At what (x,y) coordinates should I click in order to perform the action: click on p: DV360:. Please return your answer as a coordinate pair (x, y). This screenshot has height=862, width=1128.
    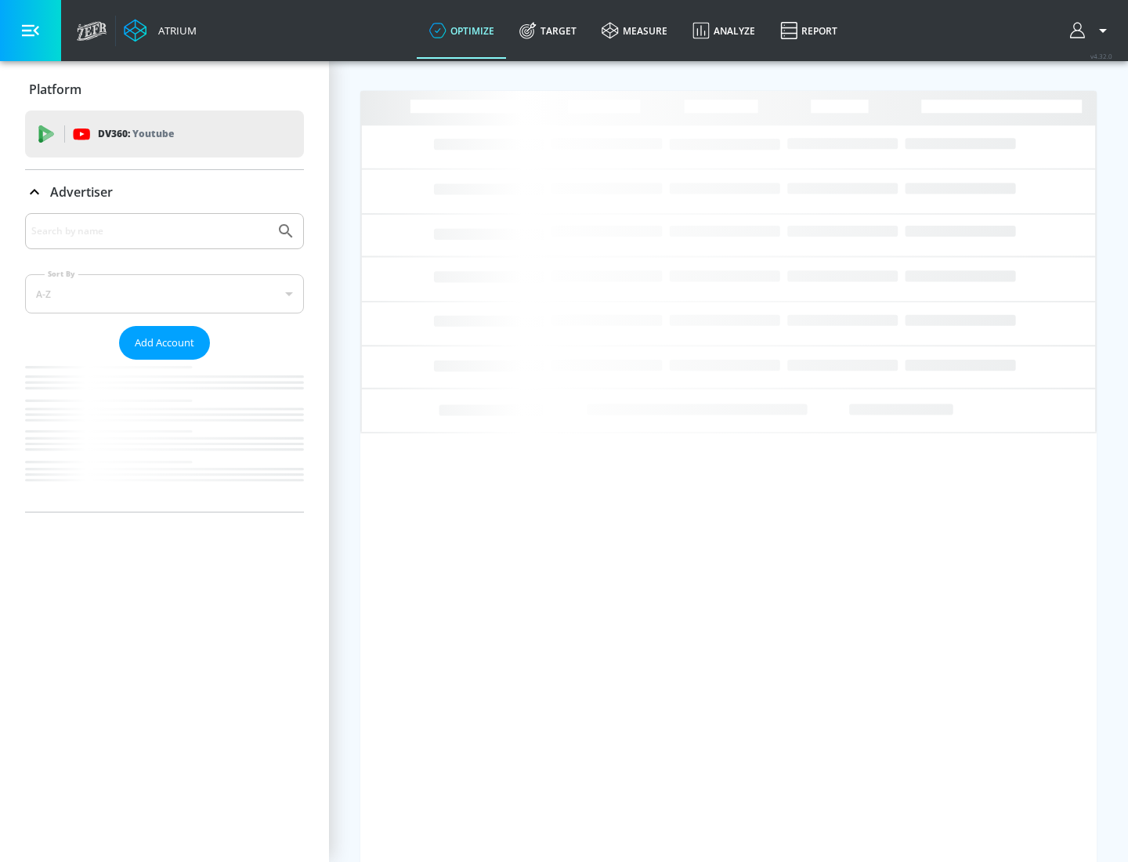
    Looking at the image, I should click on (135, 134).